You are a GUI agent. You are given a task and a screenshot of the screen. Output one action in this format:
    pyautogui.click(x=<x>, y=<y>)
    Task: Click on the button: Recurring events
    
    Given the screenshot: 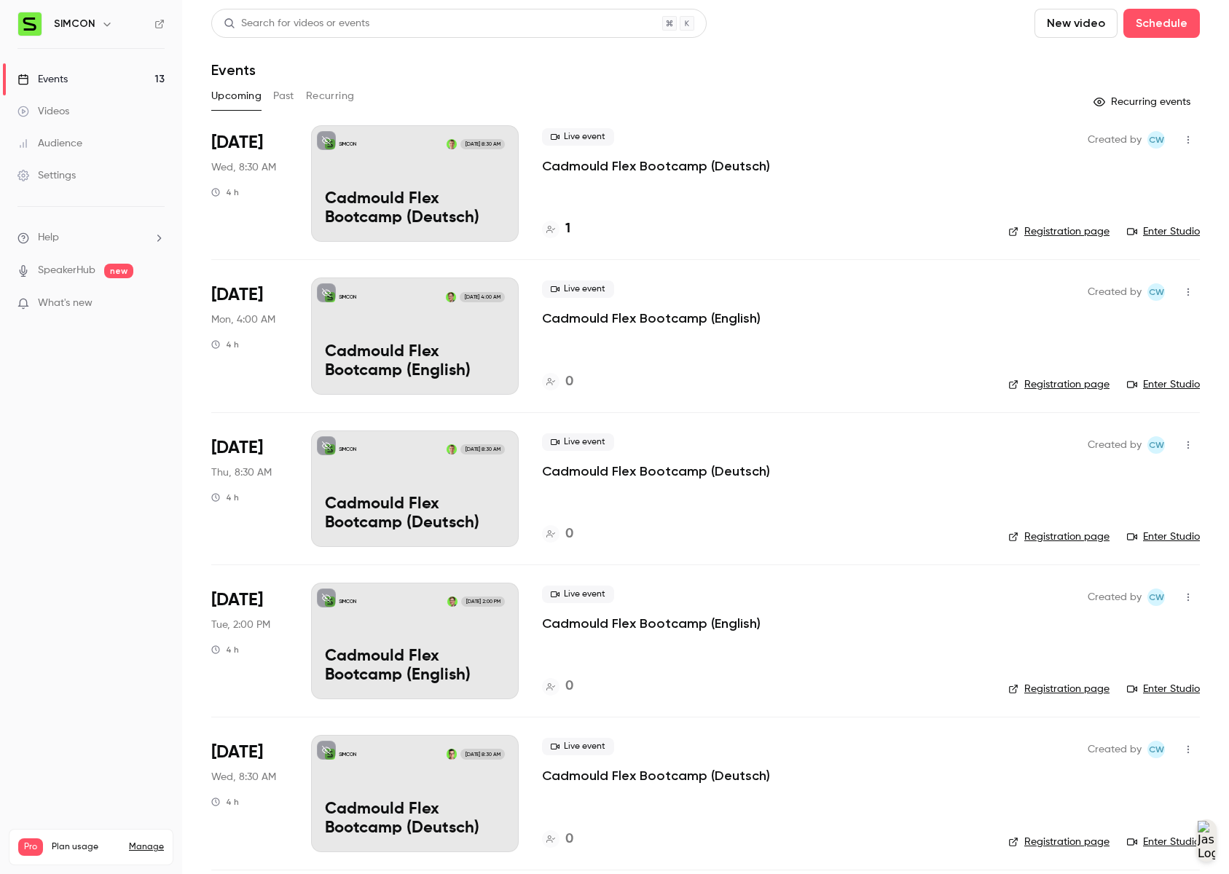 What is the action you would take?
    pyautogui.click(x=1143, y=102)
    